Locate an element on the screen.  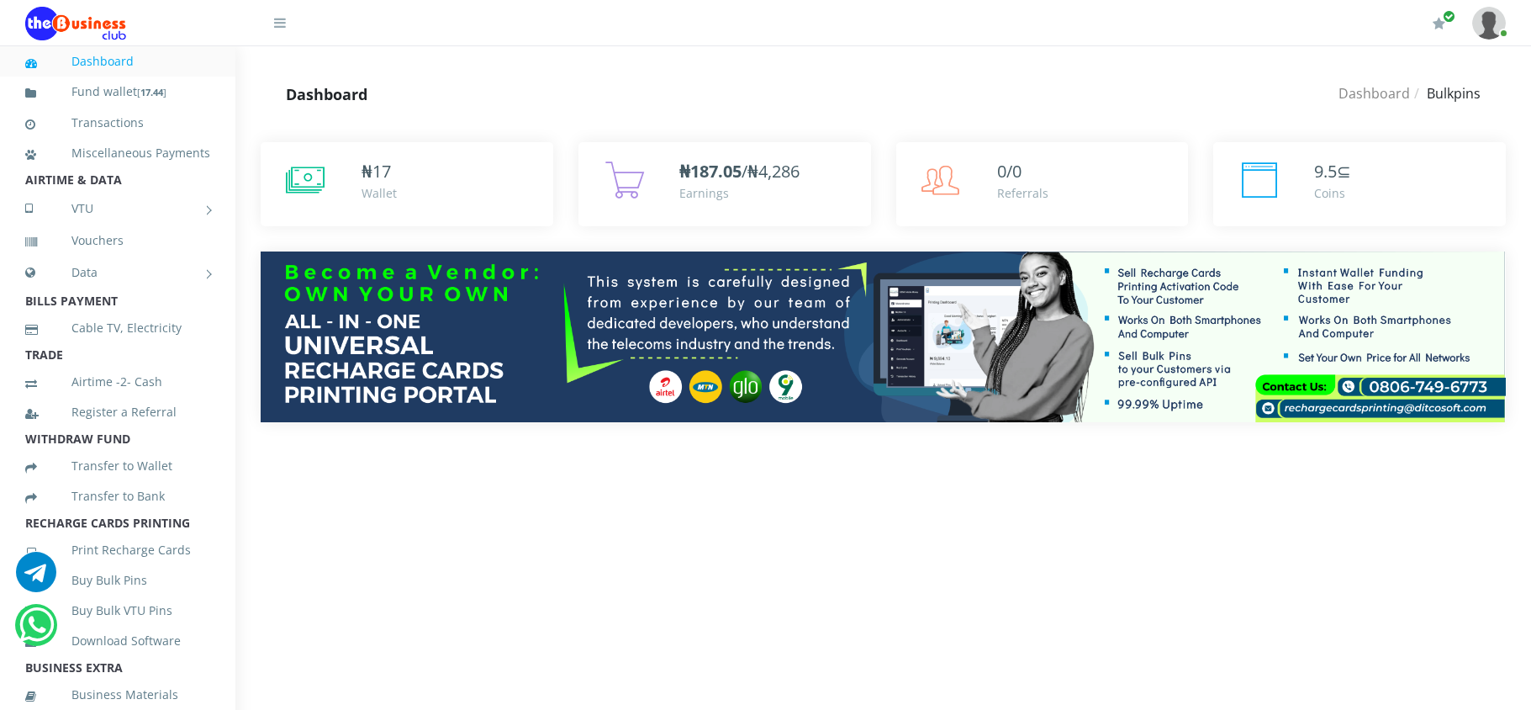
a: Register a Referral is located at coordinates (118, 412).